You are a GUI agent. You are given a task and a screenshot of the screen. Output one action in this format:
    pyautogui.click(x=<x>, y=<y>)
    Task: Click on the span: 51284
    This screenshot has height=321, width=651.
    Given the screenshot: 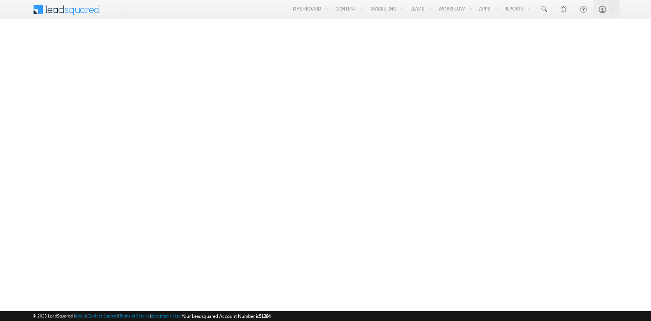 What is the action you would take?
    pyautogui.click(x=265, y=316)
    